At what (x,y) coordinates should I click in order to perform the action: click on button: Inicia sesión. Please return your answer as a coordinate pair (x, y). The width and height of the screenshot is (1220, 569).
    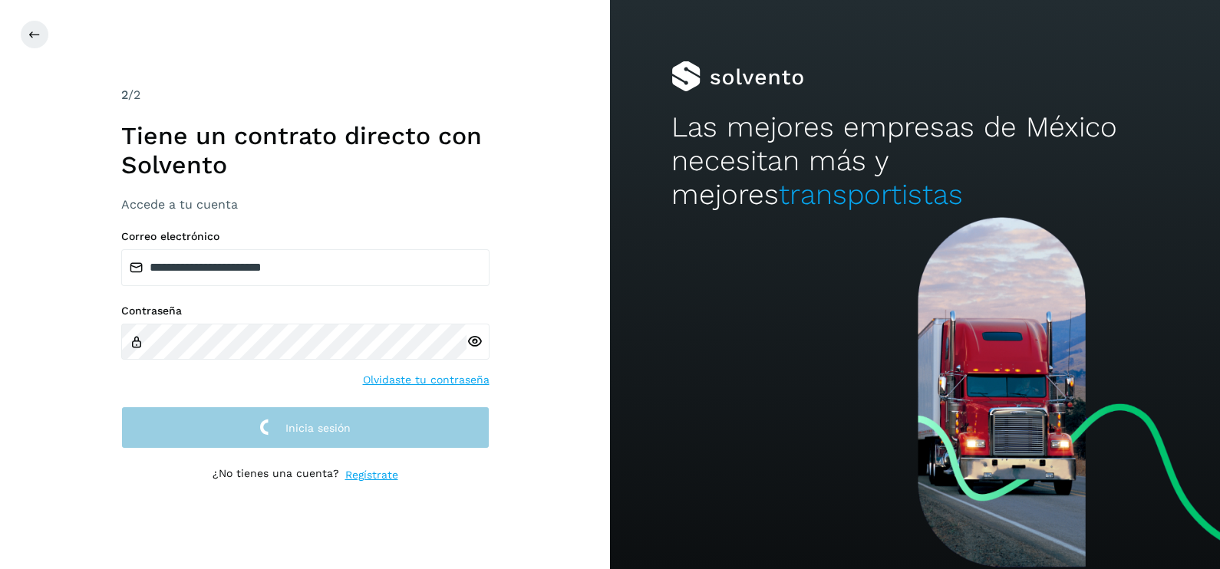
    Looking at the image, I should click on (305, 427).